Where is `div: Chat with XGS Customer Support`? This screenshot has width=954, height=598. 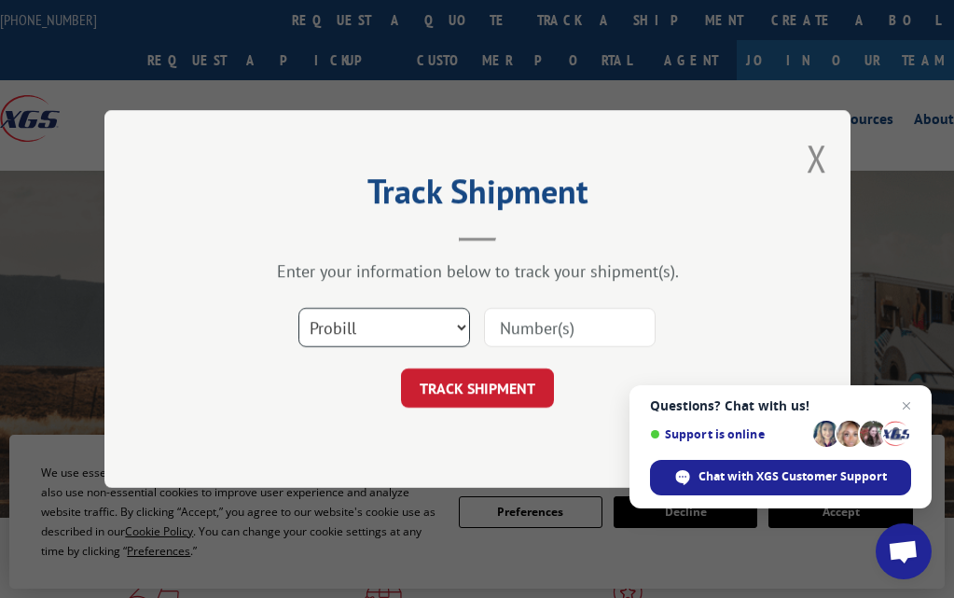
div: Chat with XGS Customer Support is located at coordinates (781, 478).